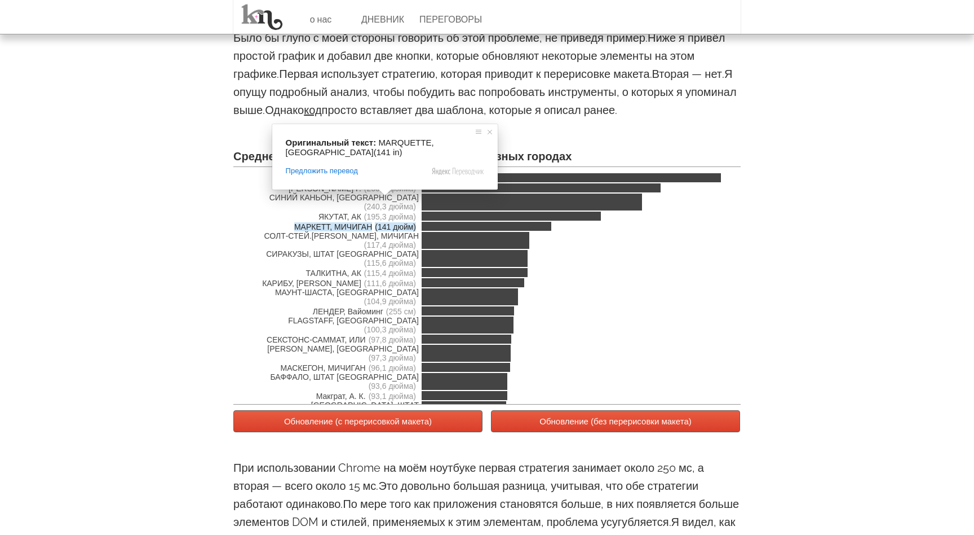 The height and width of the screenshot is (535, 974). I want to click on ya-tr-span: По мере того как приложения становятся больше, в них появляется больше элементов DOM и стилей, пр..., so click(486, 513).